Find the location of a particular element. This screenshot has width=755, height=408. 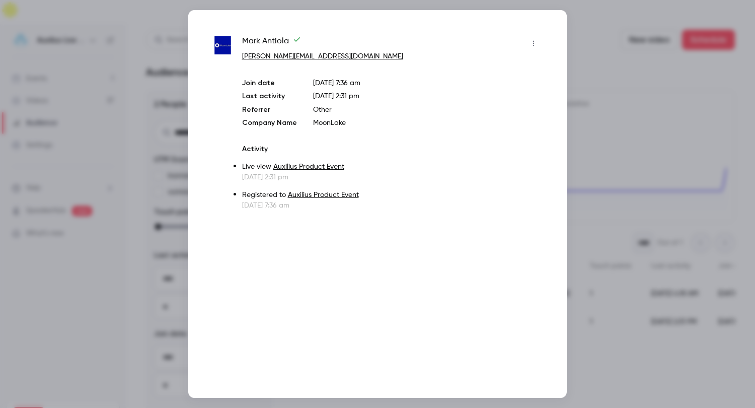

p: MoonLake is located at coordinates (428, 123).